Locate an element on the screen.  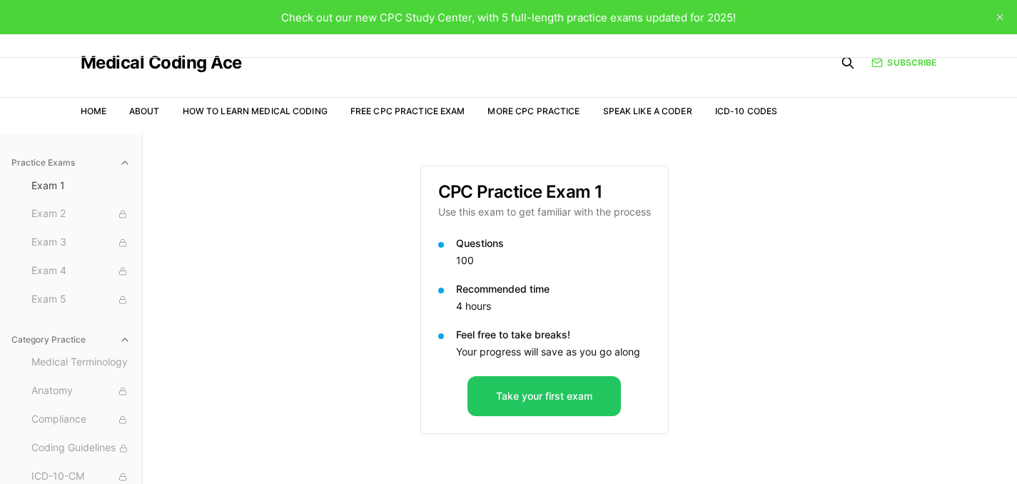
button: Medical Terminology is located at coordinates (81, 362).